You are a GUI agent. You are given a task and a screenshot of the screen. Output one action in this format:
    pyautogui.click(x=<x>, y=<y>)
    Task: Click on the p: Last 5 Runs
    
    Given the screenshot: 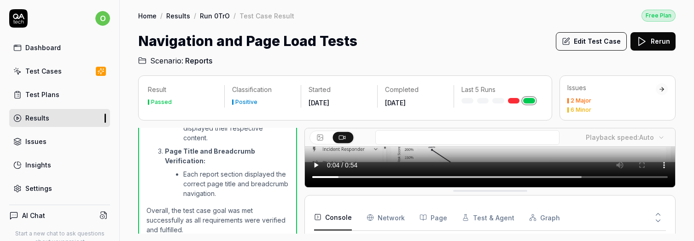 What is the action you would take?
    pyautogui.click(x=498, y=90)
    